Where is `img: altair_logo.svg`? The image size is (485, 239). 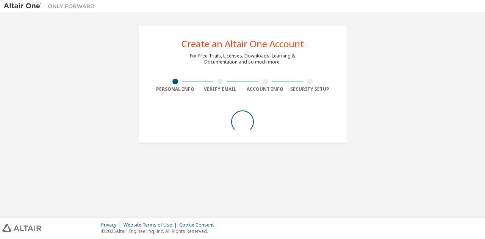
img: altair_logo.svg is located at coordinates (22, 229).